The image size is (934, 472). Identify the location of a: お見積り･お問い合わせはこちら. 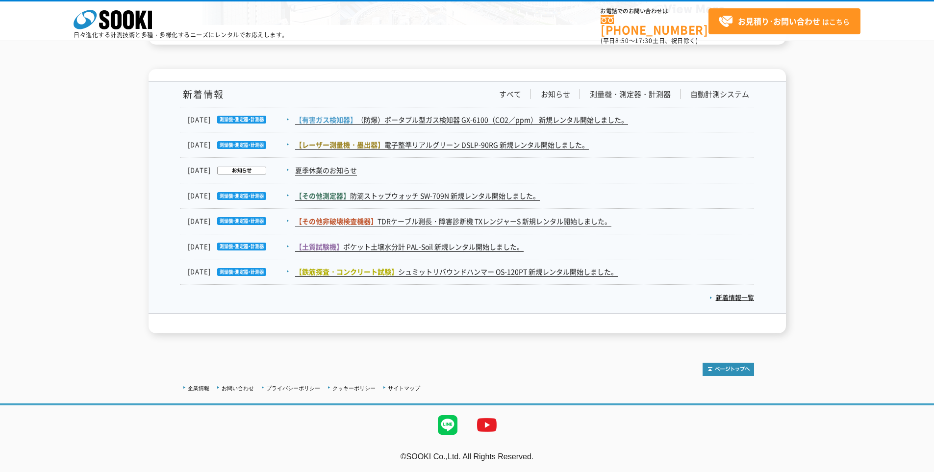
(785, 21).